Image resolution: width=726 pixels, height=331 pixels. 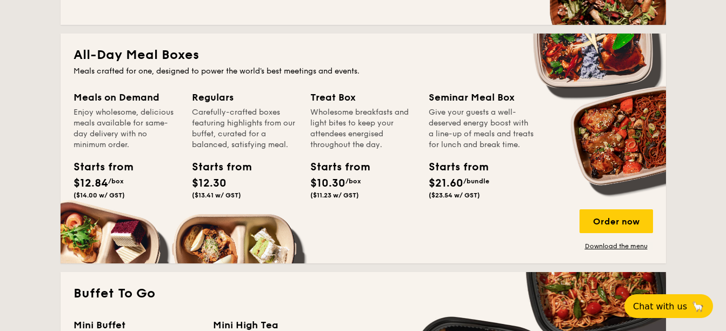 I want to click on div: Wholesome breakfasts and light bites to keep your attendees energised throughout the day., so click(x=363, y=129).